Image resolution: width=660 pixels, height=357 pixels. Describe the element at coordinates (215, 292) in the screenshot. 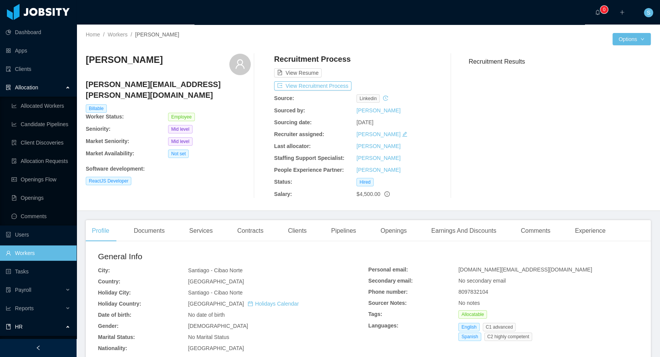

I see `span: Santiago - Cibao Norte` at that location.